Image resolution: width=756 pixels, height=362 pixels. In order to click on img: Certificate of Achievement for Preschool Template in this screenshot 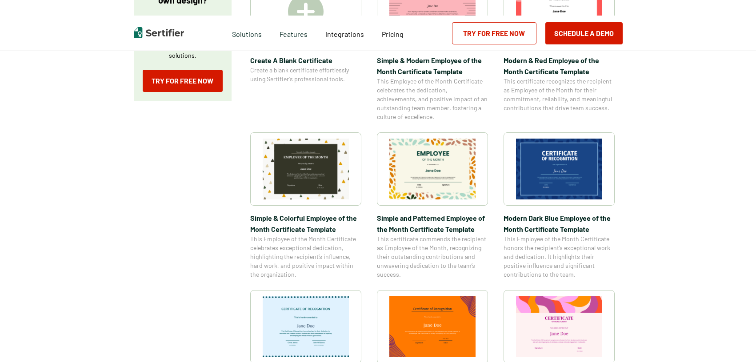, I will do `click(559, 327)`.